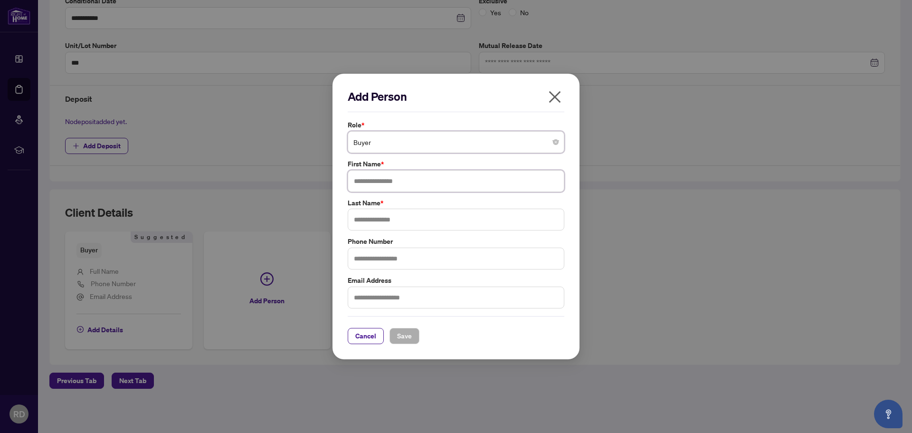 The width and height of the screenshot is (912, 433). I want to click on span: Cancel, so click(366, 336).